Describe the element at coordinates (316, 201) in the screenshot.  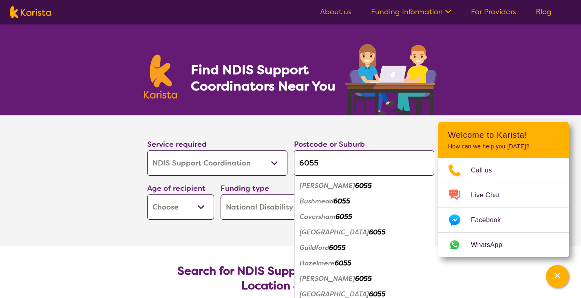
I see `em: Bushmead` at that location.